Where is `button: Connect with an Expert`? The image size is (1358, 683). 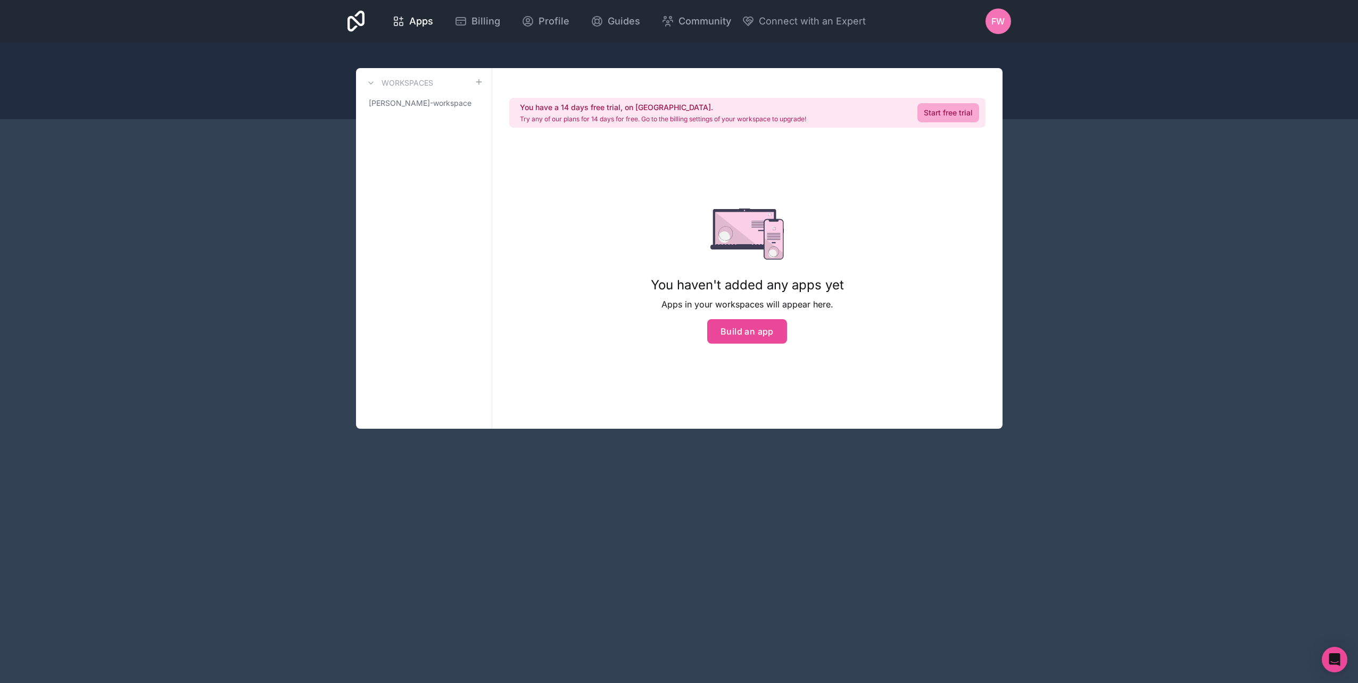 button: Connect with an Expert is located at coordinates (803, 21).